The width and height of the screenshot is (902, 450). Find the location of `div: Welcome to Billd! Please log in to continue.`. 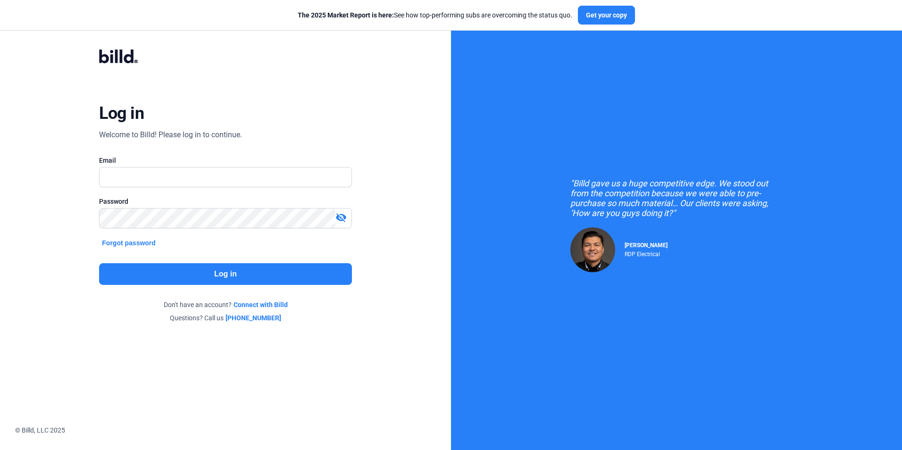

div: Welcome to Billd! Please log in to continue. is located at coordinates (170, 135).